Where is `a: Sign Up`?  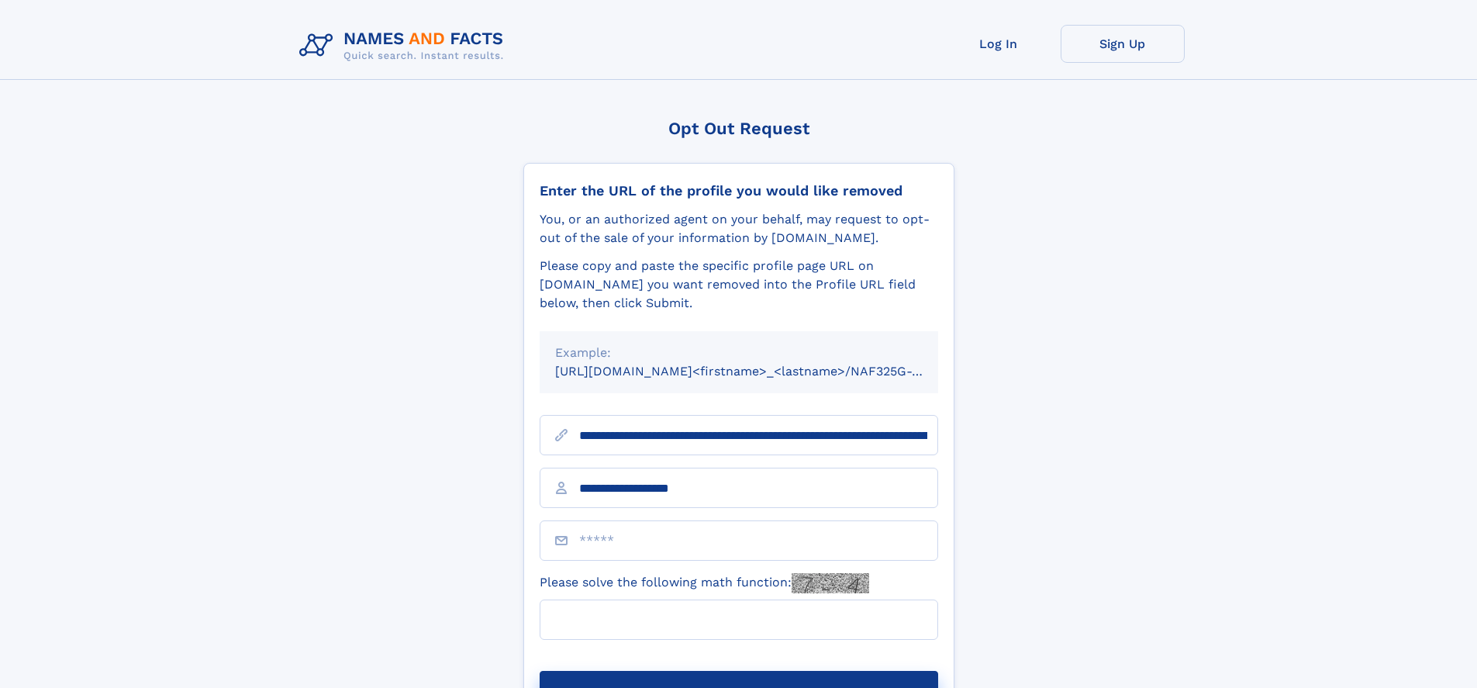 a: Sign Up is located at coordinates (1122, 43).